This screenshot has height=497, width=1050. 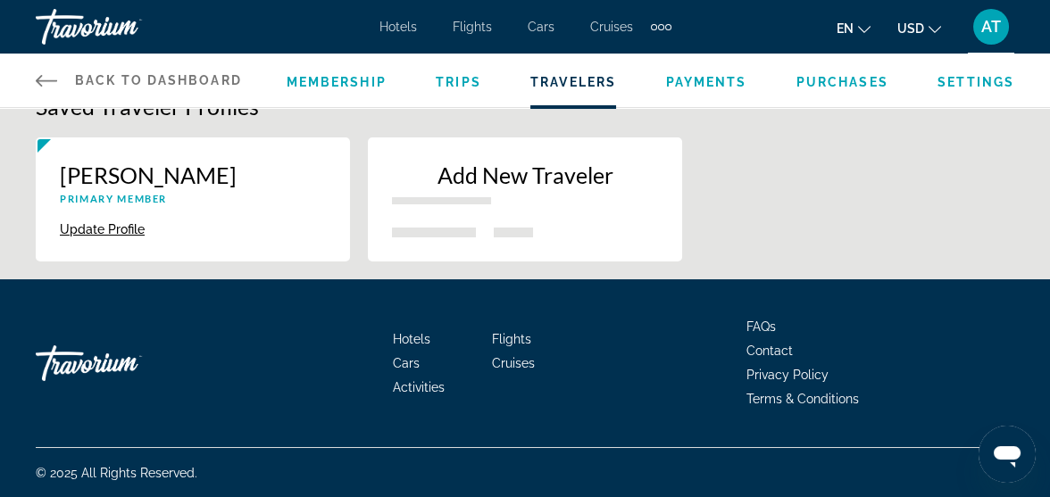 I want to click on p: Primary Member, so click(x=193, y=198).